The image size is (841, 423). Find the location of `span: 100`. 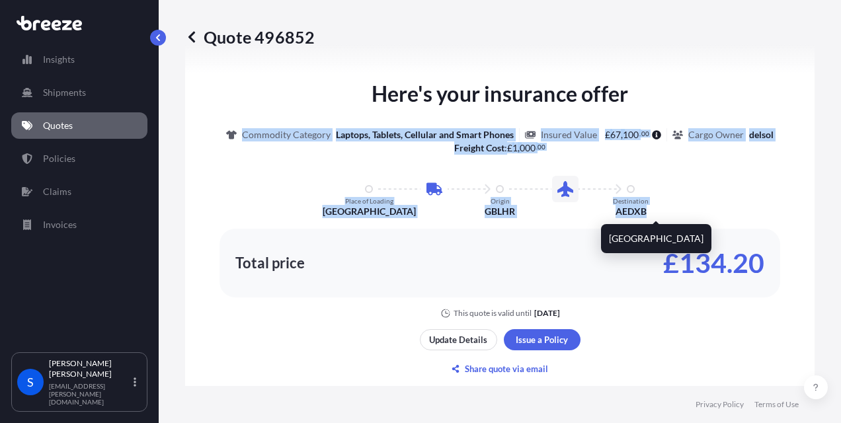

span: 100 is located at coordinates (630, 135).